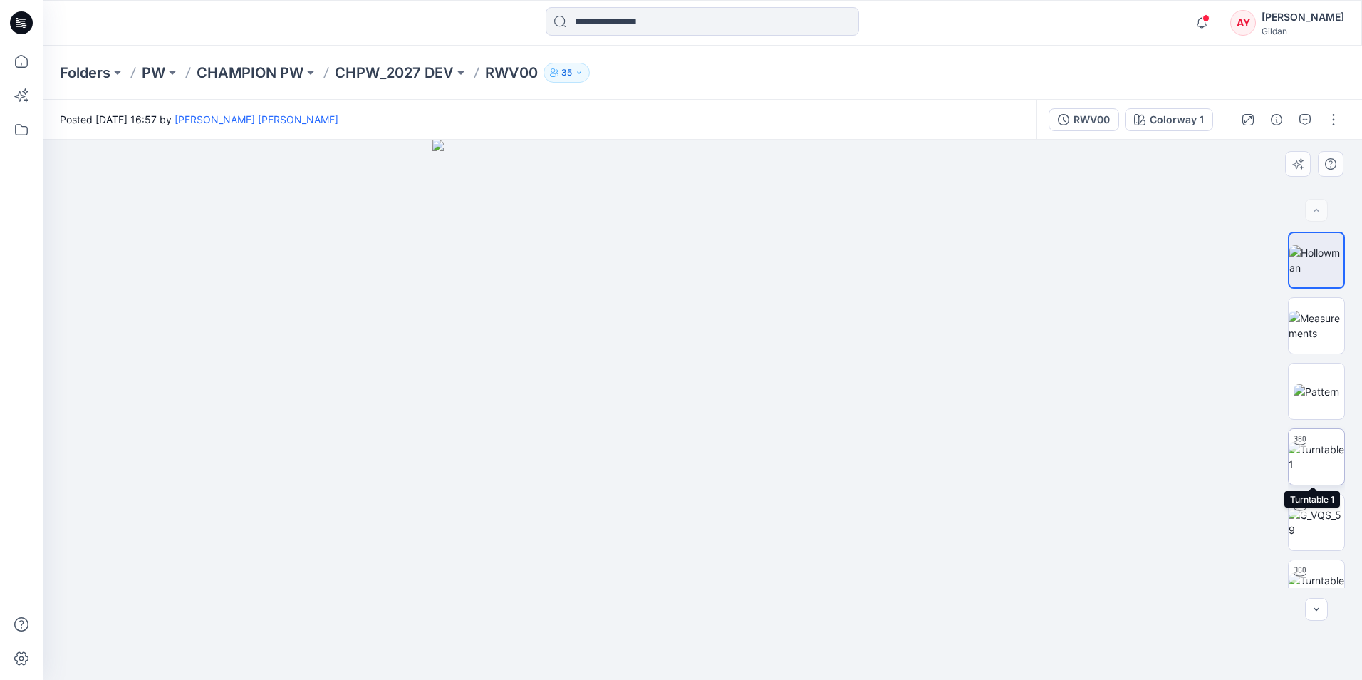  What do you see at coordinates (1317, 522) in the screenshot?
I see `img: G_VQS_59` at bounding box center [1317, 522].